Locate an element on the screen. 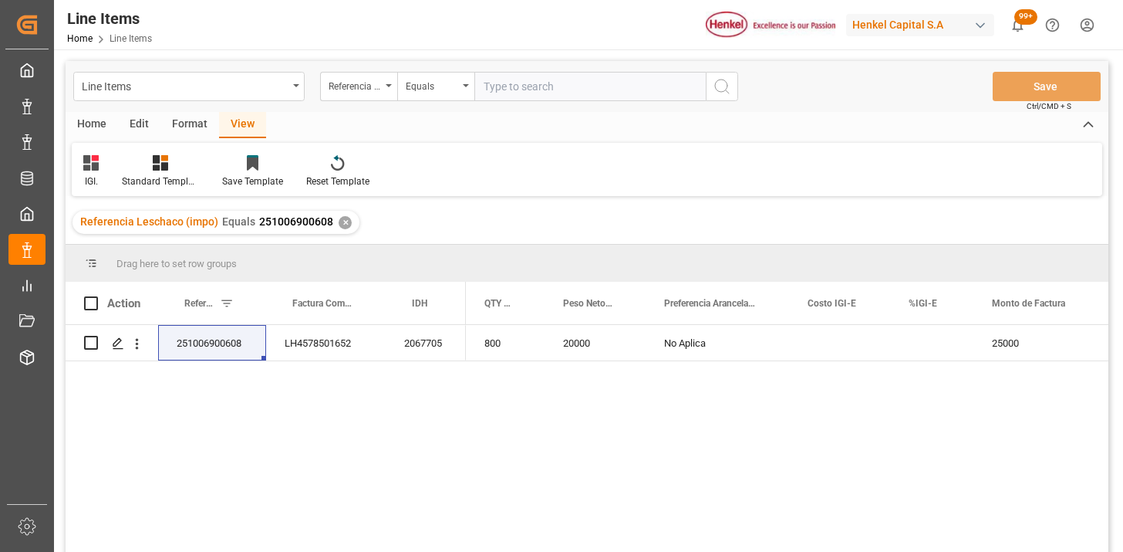  img: Henkel%20logo.jpg_1689854090.jpg is located at coordinates (771, 25).